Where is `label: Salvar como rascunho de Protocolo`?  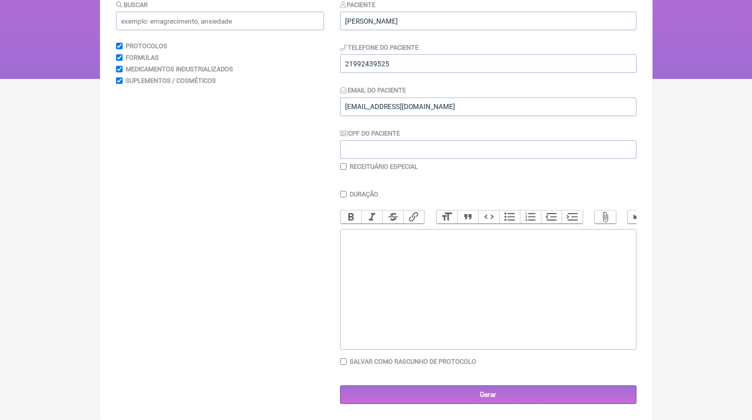
label: Salvar como rascunho de Protocolo is located at coordinates (413, 361).